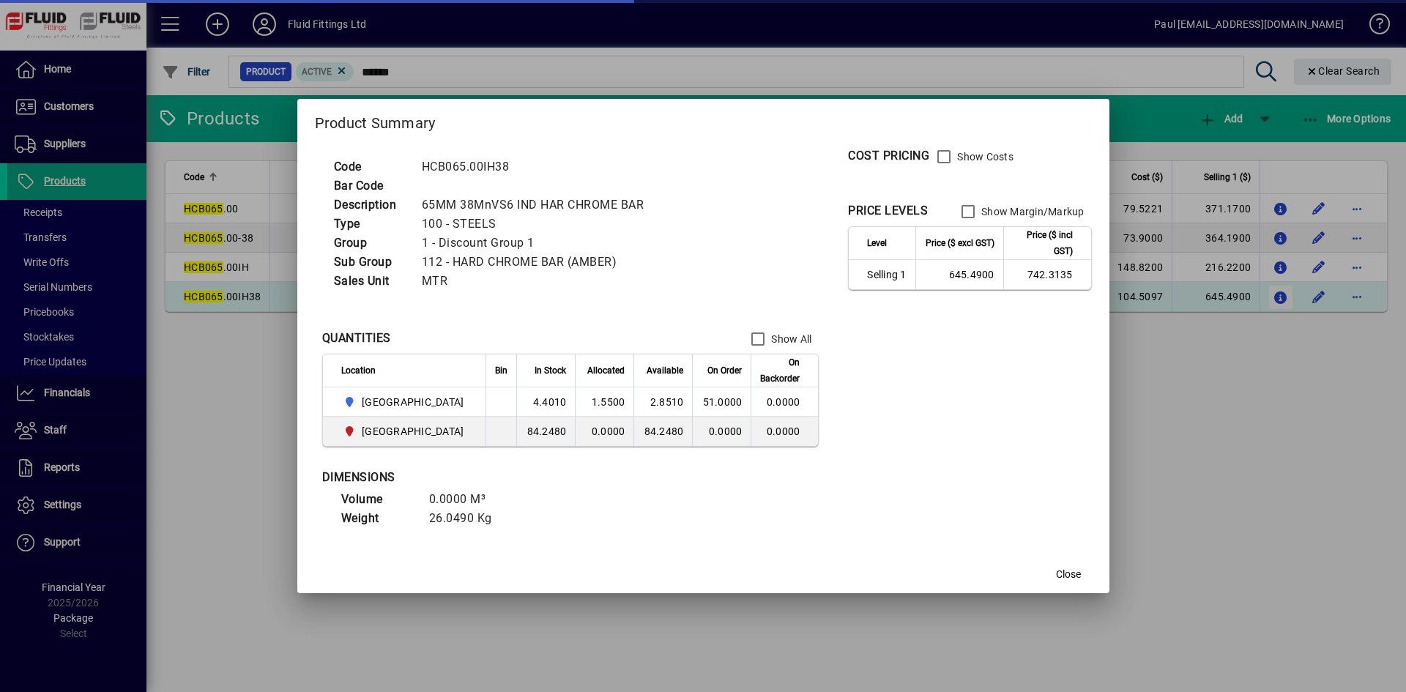 Image resolution: width=1406 pixels, height=692 pixels. What do you see at coordinates (606, 370) in the screenshot?
I see `span: Allocated` at bounding box center [606, 370].